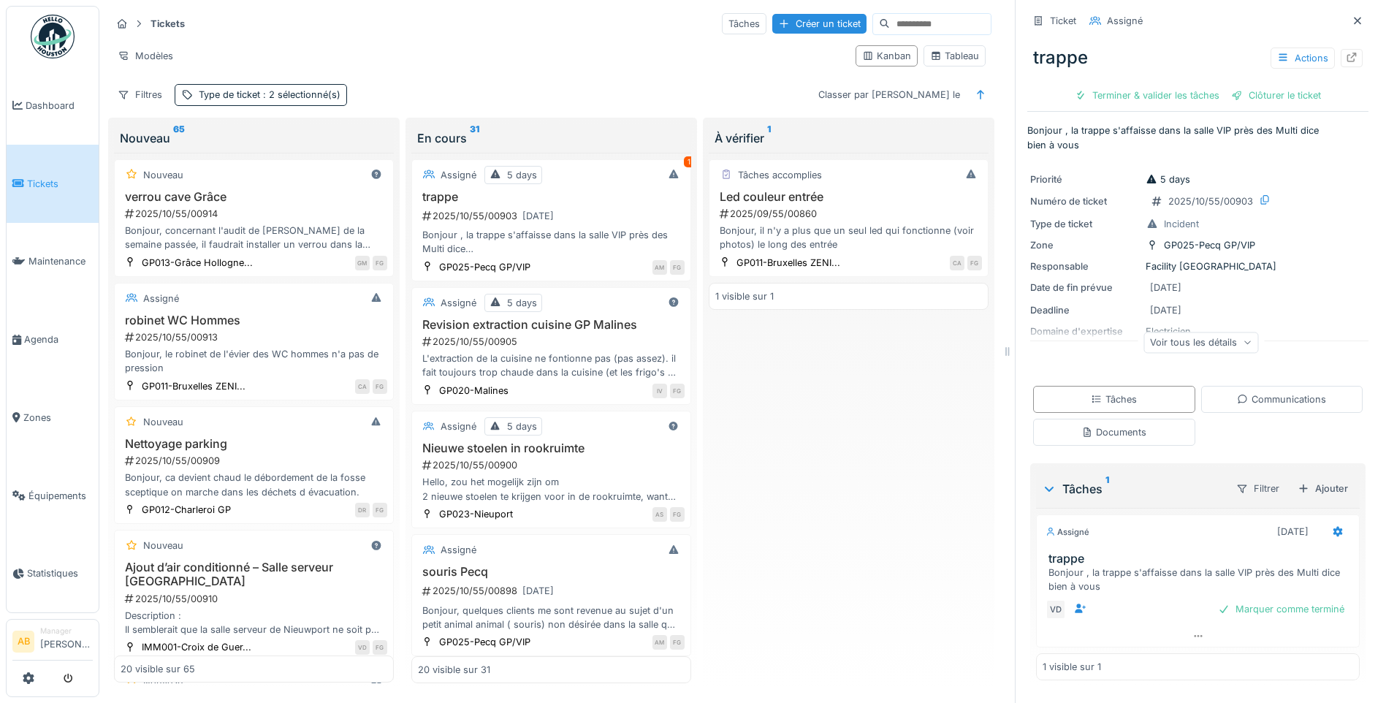 This screenshot has height=703, width=1386. Describe the element at coordinates (53, 417) in the screenshot. I see `a: Zones` at that location.